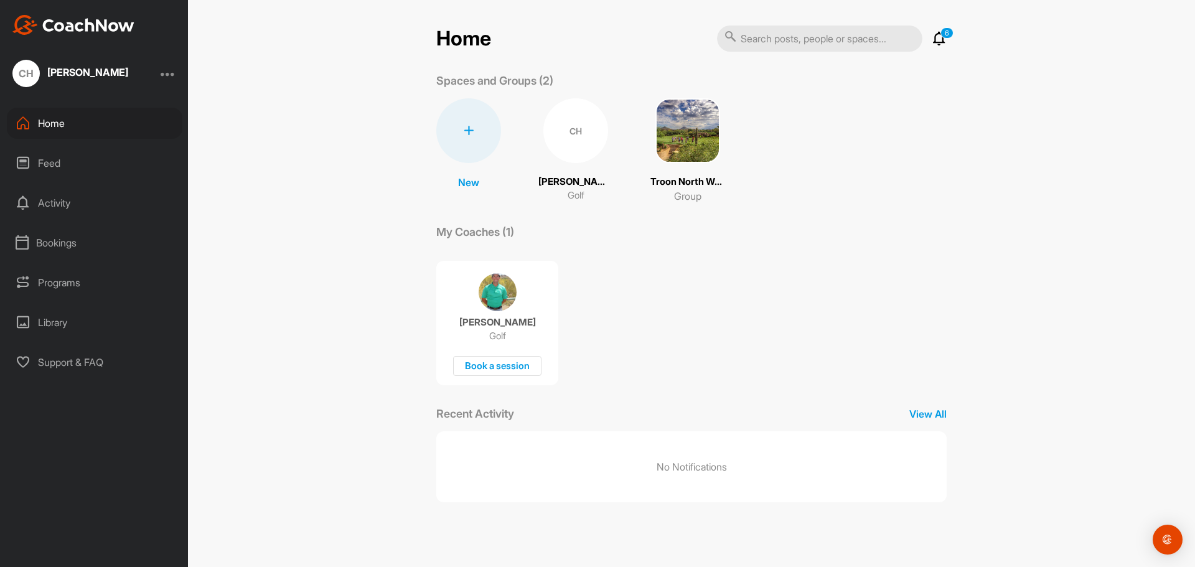 The width and height of the screenshot is (1195, 567). Describe the element at coordinates (73, 25) in the screenshot. I see `img: CoachNow` at that location.